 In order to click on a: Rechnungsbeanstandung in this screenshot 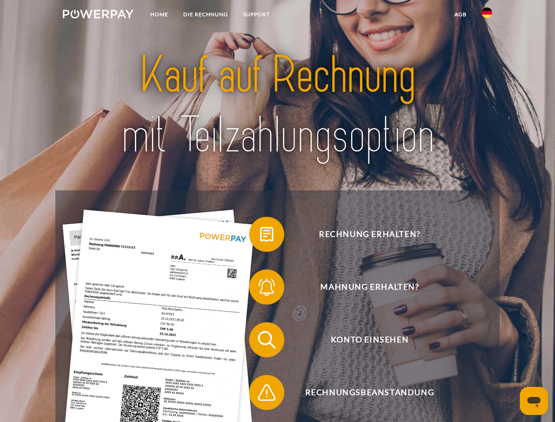, I will do `click(364, 393)`.